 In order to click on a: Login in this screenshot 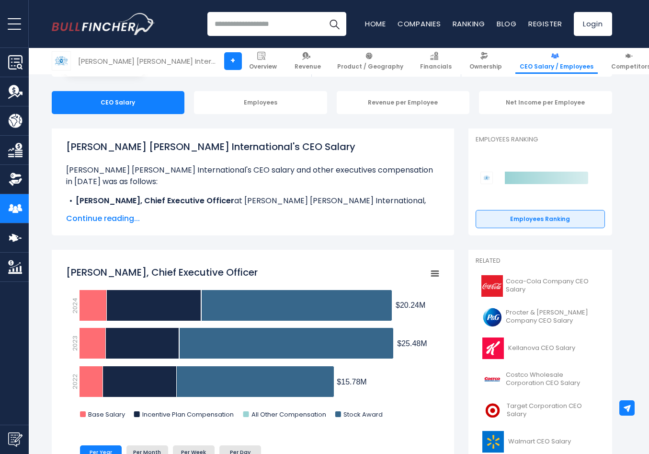, I will do `click(593, 24)`.